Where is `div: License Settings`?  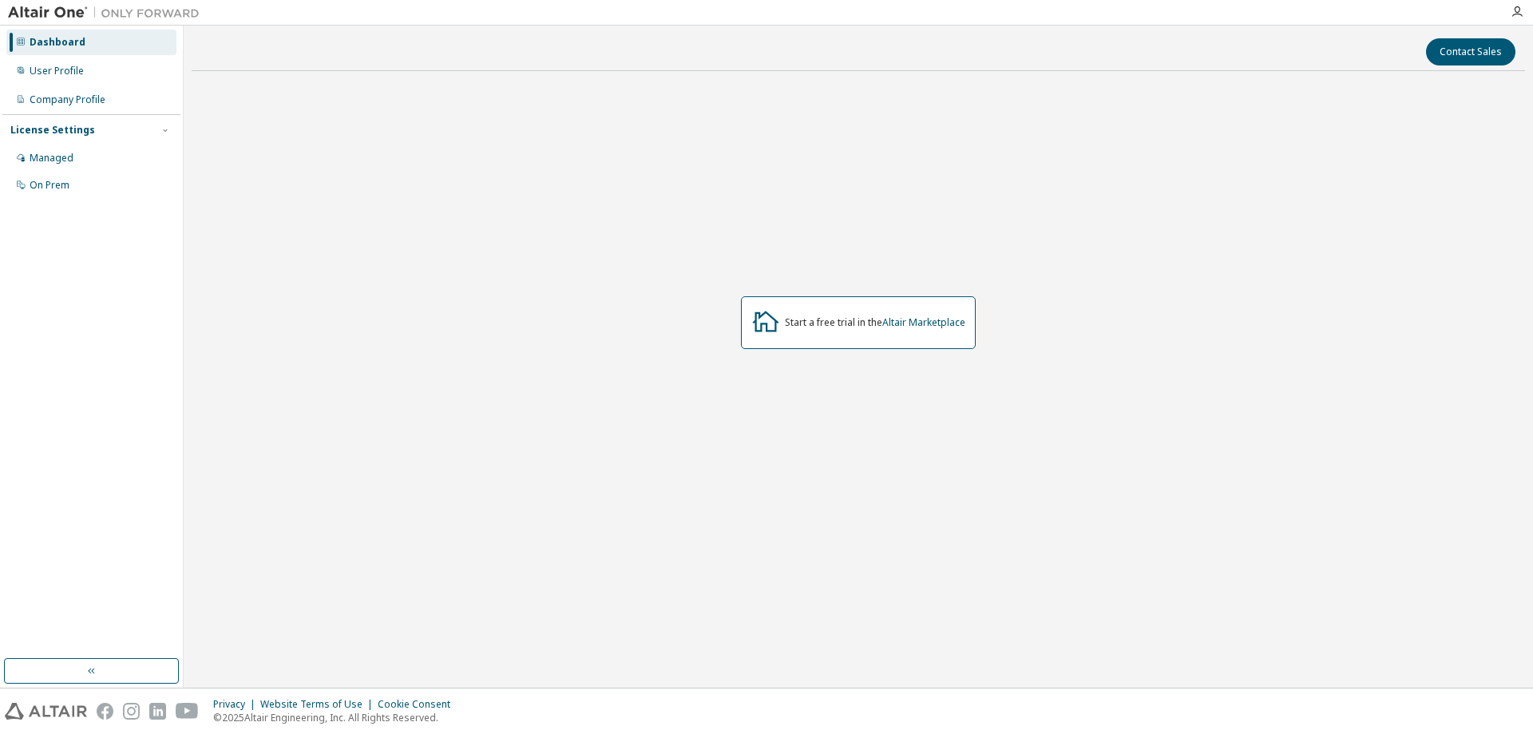
div: License Settings is located at coordinates (53, 130).